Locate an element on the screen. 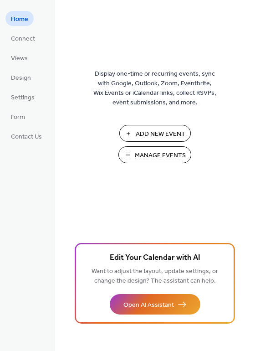 The width and height of the screenshot is (255, 351). span: Contact Us is located at coordinates (26, 137).